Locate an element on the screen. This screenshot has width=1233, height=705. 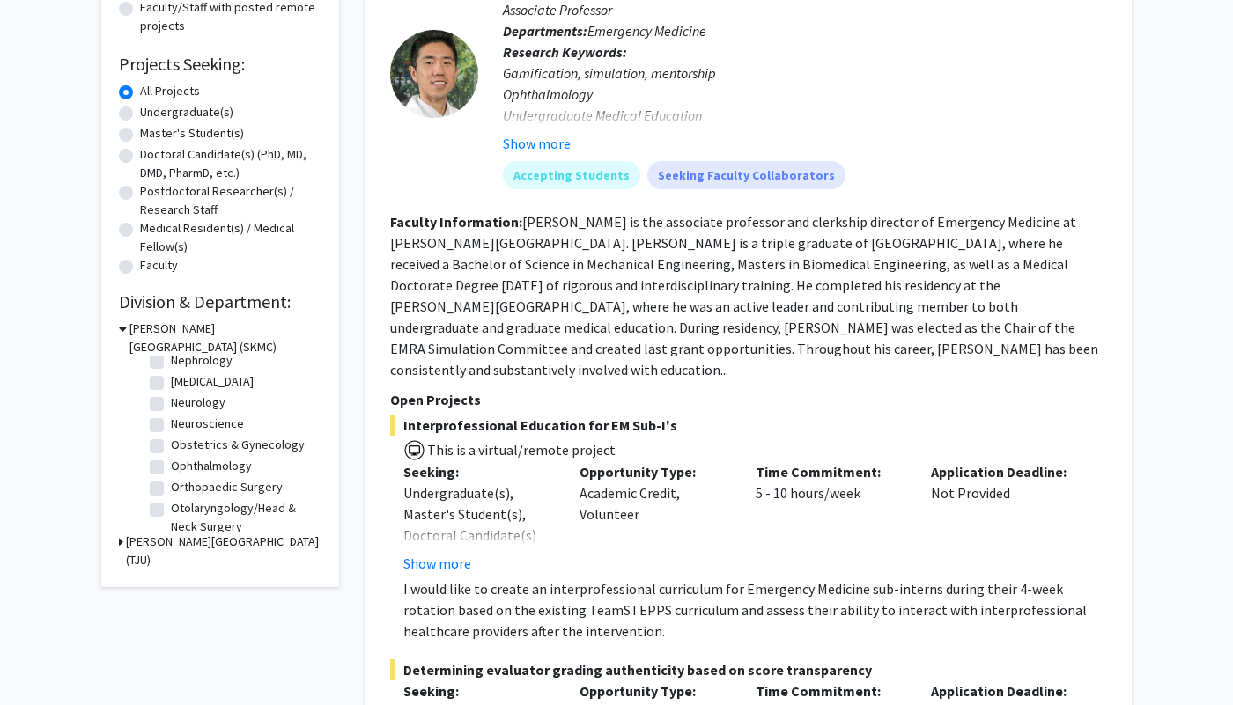
label: Otolaryngology/Head & Neck Surgery is located at coordinates (244, 518).